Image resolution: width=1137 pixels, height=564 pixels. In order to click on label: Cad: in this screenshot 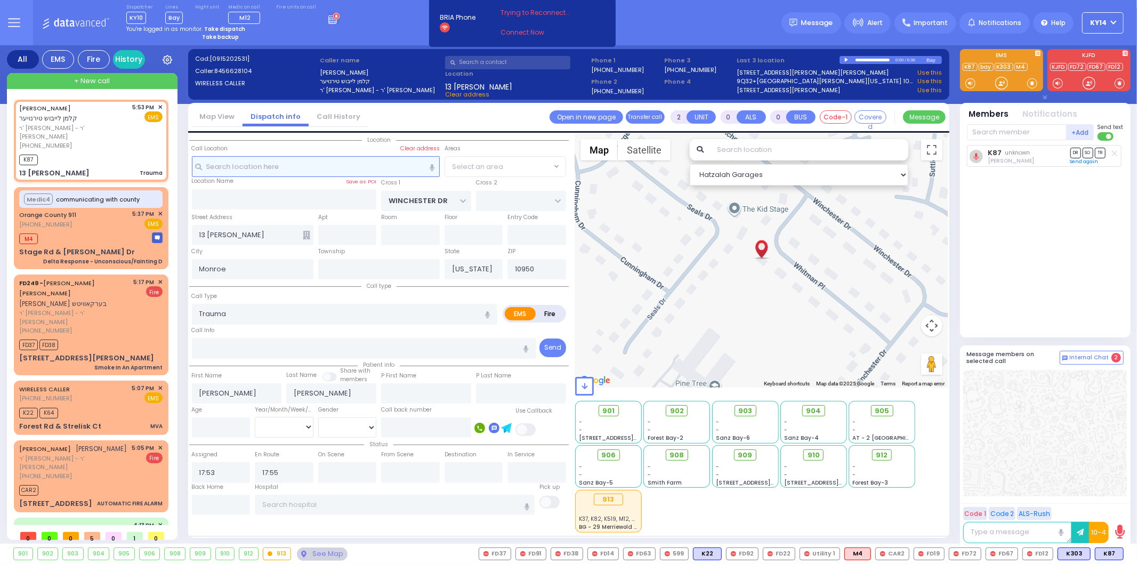, I will do `click(256, 59)`.